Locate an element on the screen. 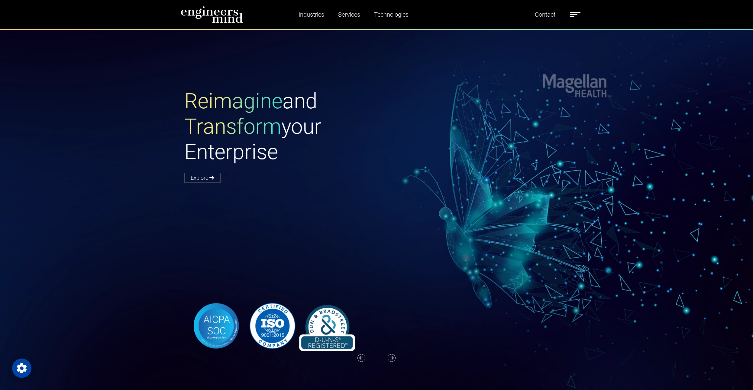 The image size is (753, 390). h1: and your Enterprise is located at coordinates (281, 126).